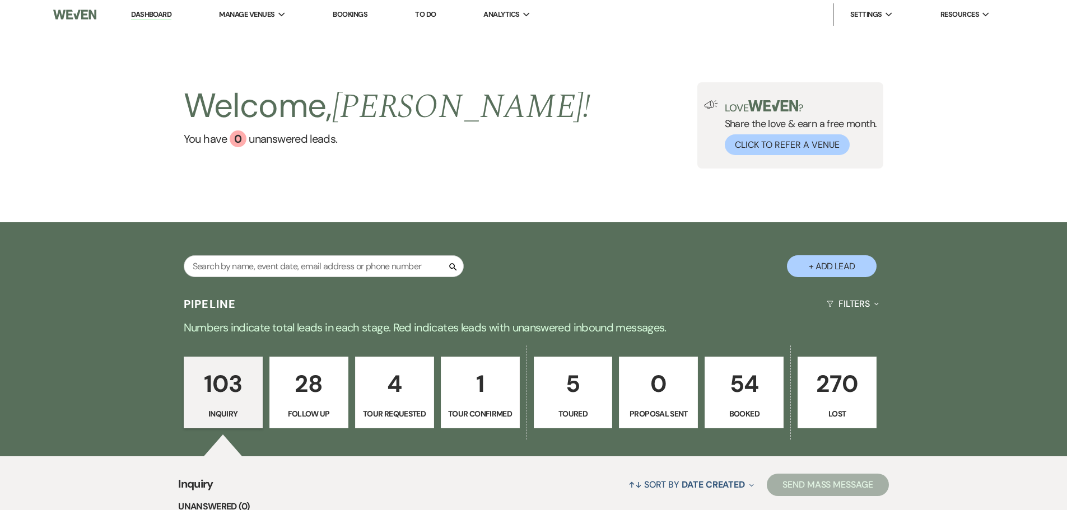 The width and height of the screenshot is (1067, 510). What do you see at coordinates (195, 487) in the screenshot?
I see `span: Inquiry` at bounding box center [195, 487].